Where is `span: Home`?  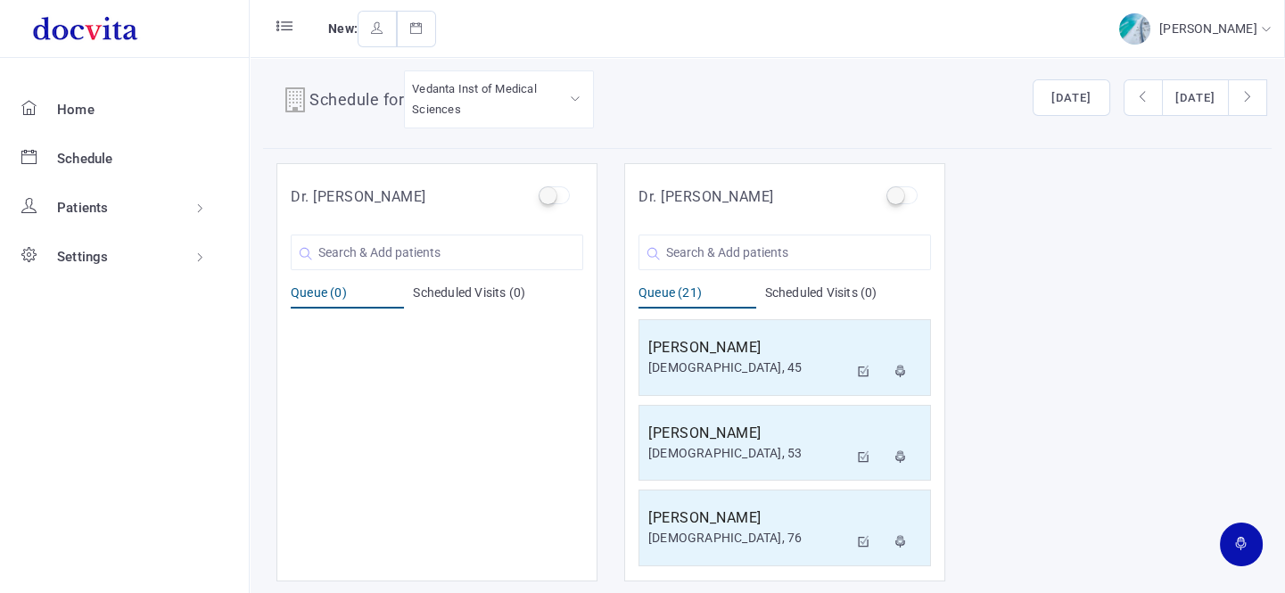 span: Home is located at coordinates (76, 110).